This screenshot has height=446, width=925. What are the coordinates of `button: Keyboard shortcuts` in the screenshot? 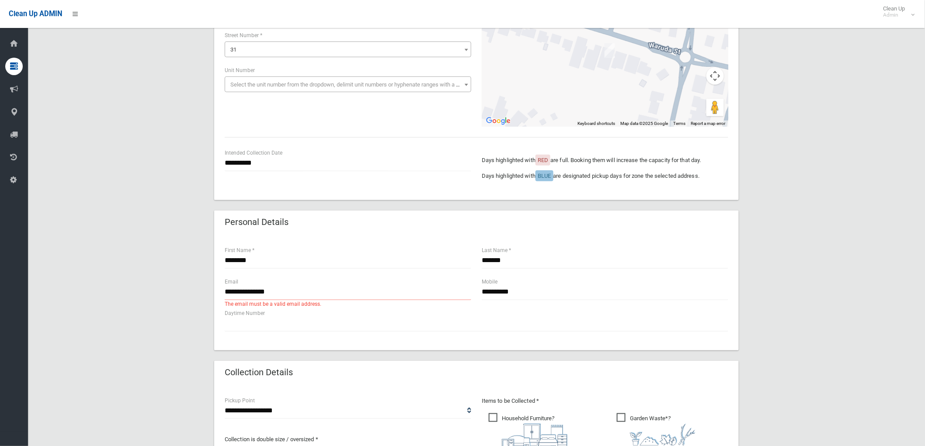 It's located at (596, 124).